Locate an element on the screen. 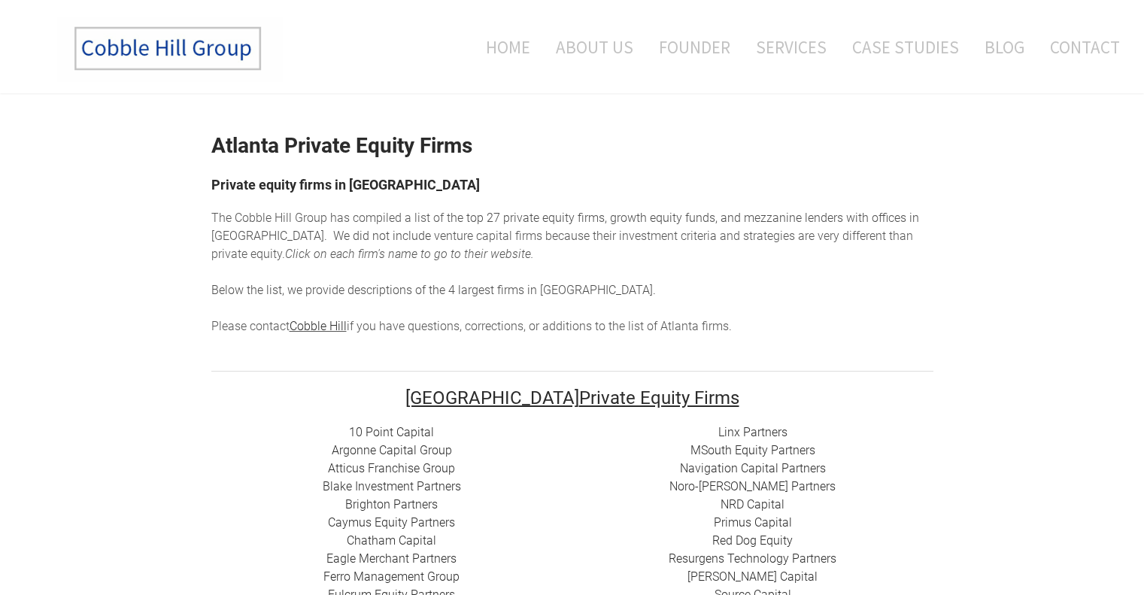 Image resolution: width=1144 pixels, height=595 pixels. a: Blog is located at coordinates (1004, 47).